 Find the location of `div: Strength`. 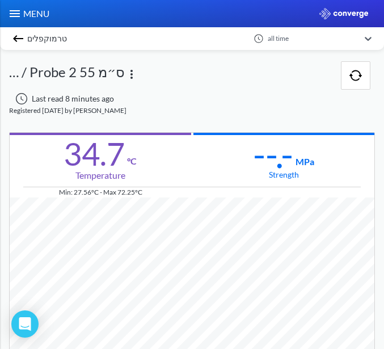

div: Strength is located at coordinates (284, 175).